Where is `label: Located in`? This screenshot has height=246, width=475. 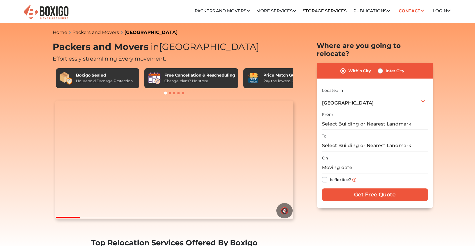
label: Located in is located at coordinates (332, 91).